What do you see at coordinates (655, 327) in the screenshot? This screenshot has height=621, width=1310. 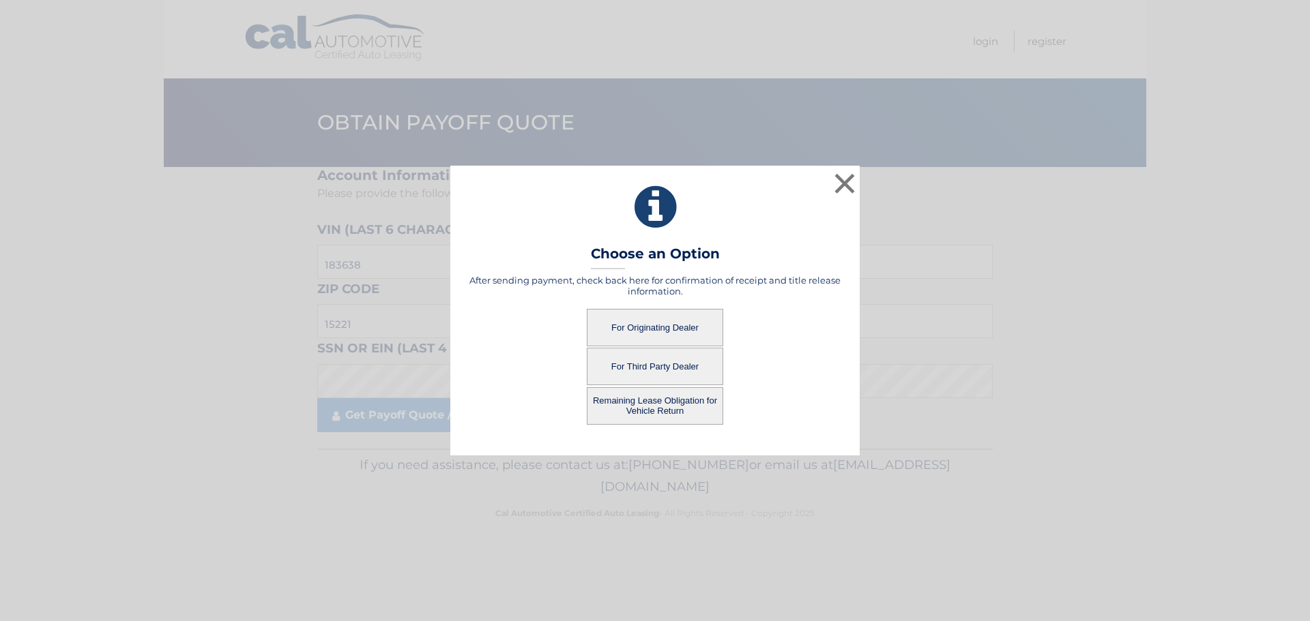 I see `button: For Originating Dealer` at bounding box center [655, 327].